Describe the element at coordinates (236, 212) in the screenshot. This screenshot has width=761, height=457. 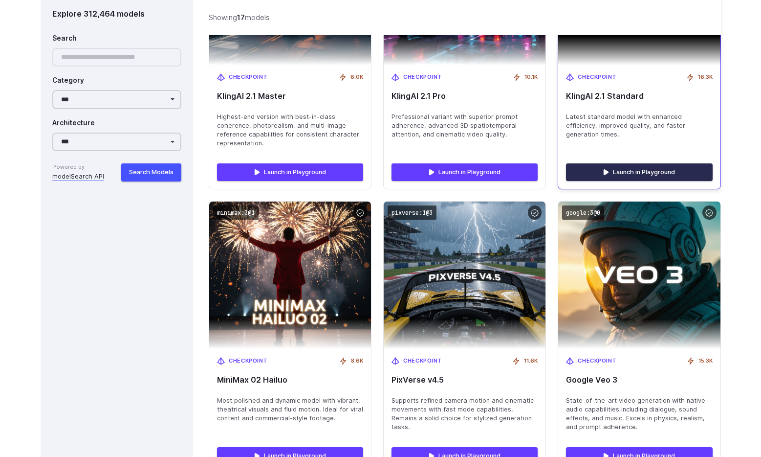
I see `code: minimax:3@1` at that location.